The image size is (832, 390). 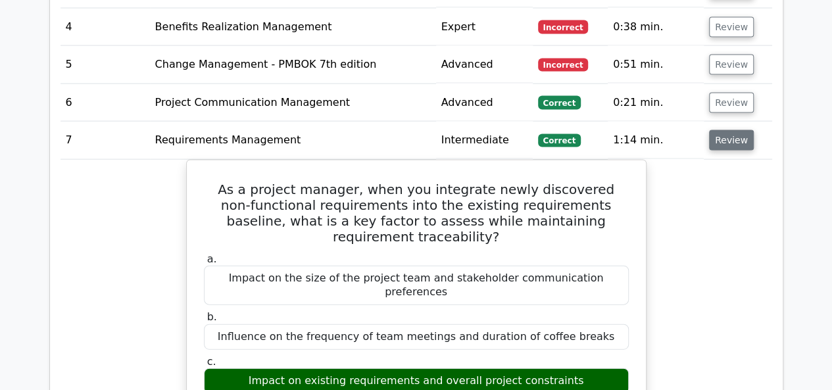 I want to click on td: 5, so click(x=105, y=64).